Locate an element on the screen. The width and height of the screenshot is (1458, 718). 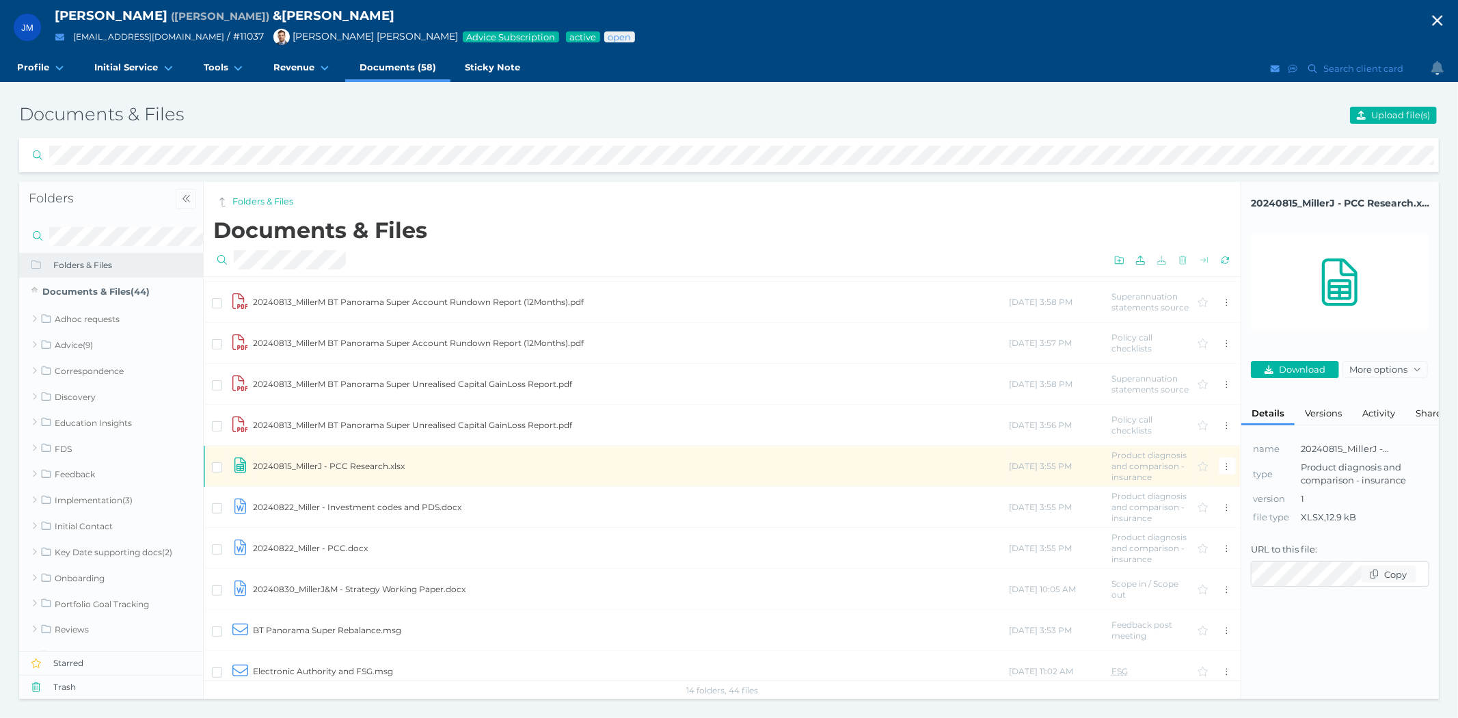
a: Discovery is located at coordinates (111, 397).